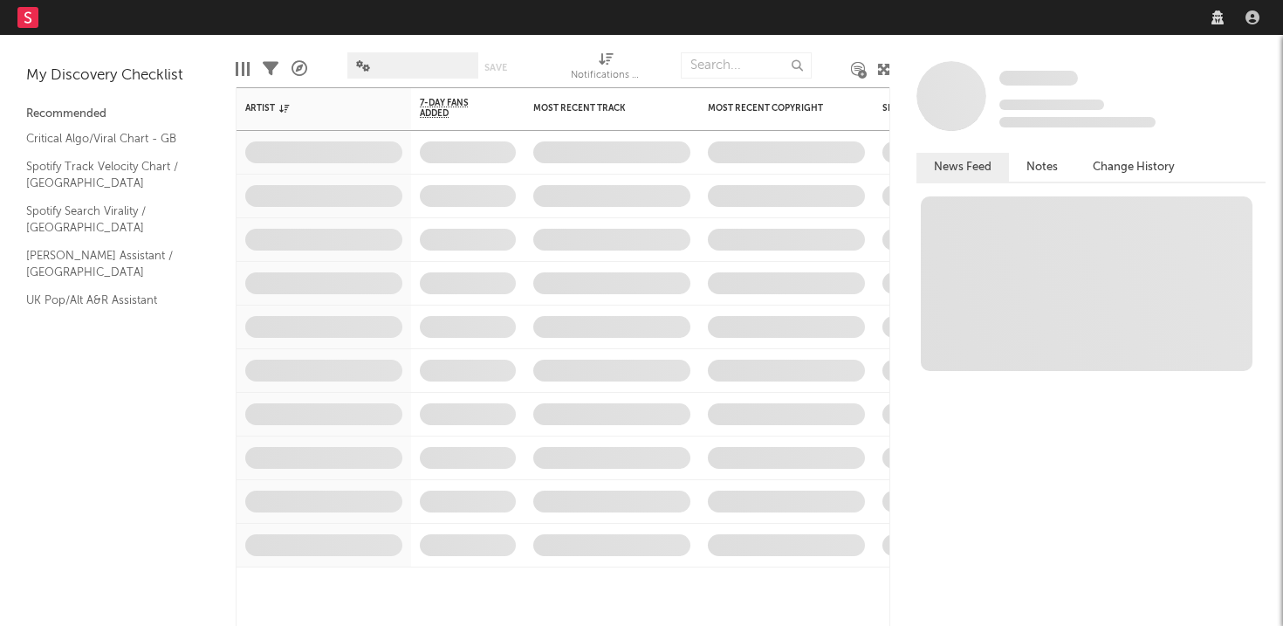 Image resolution: width=1283 pixels, height=626 pixels. I want to click on div: Spotify Monthly Listeners, so click(948, 108).